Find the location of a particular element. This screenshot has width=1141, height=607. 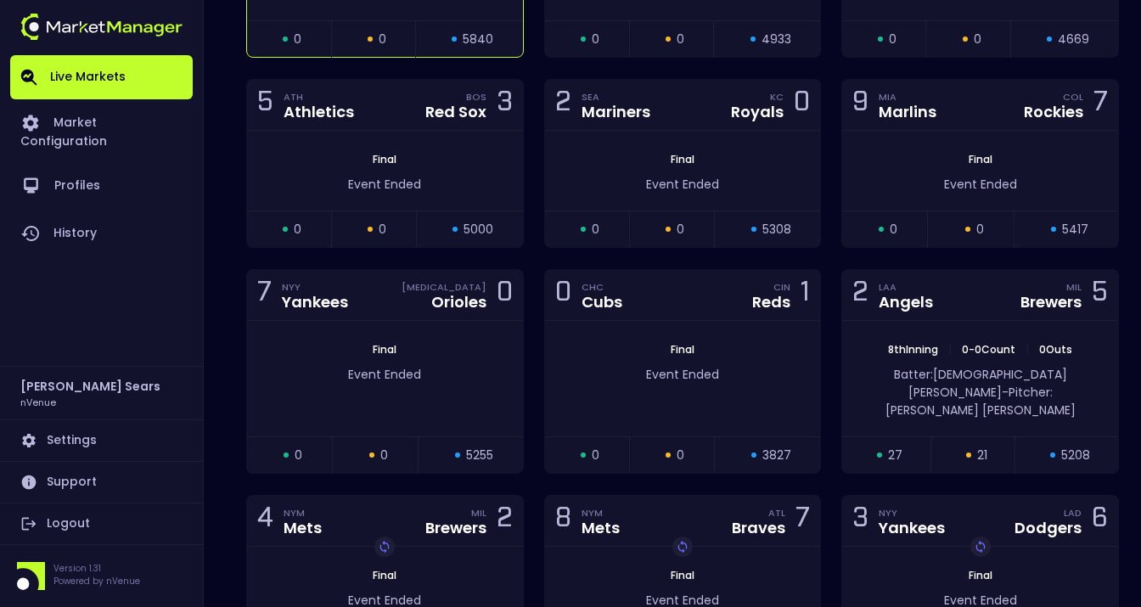

div: Cubs is located at coordinates (602, 302).